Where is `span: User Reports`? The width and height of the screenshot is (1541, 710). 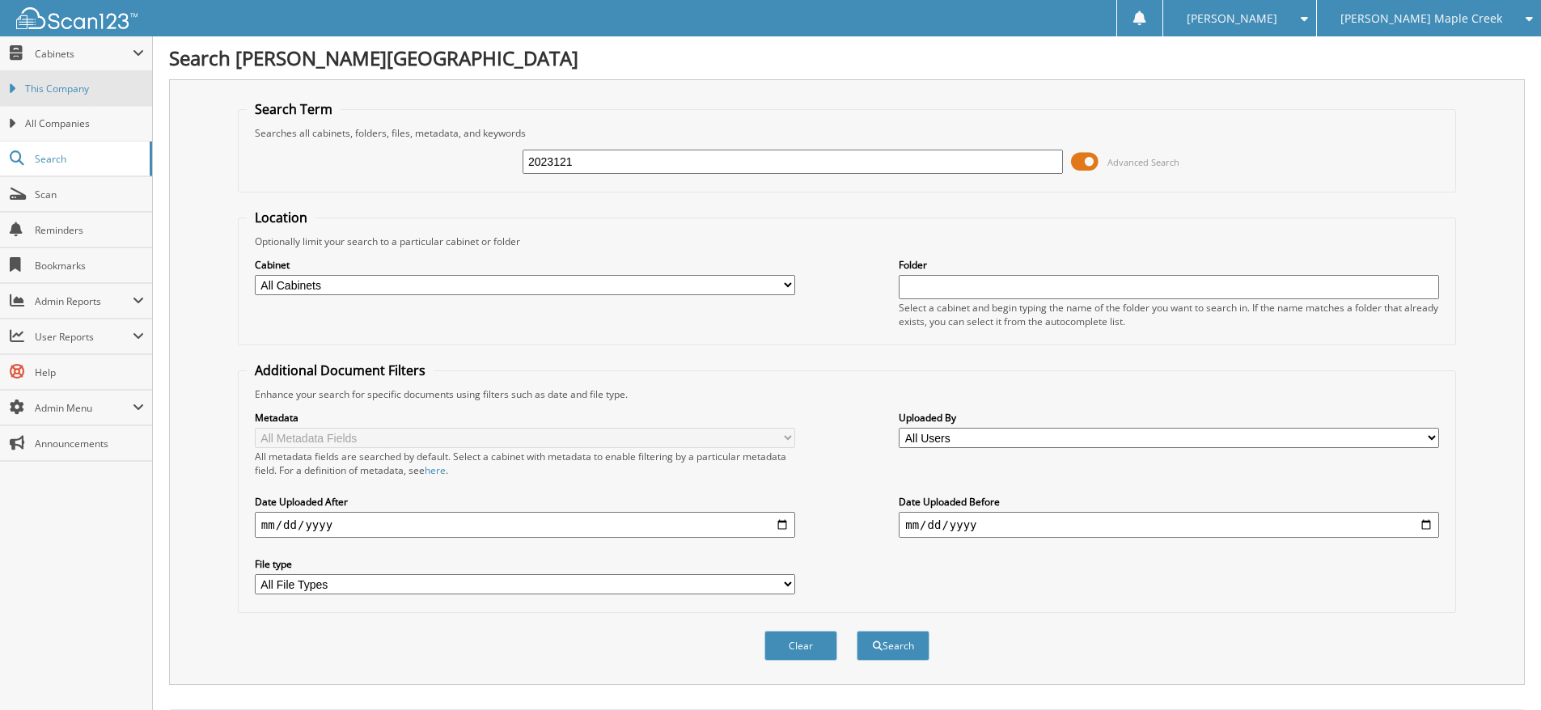 span: User Reports is located at coordinates (83, 337).